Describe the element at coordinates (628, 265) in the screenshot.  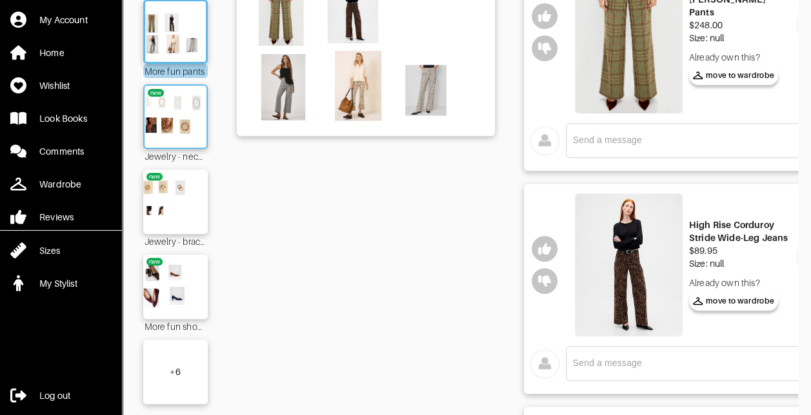
I see `img: High Rise Corduroy Stride Wide-Leg Jeans` at that location.